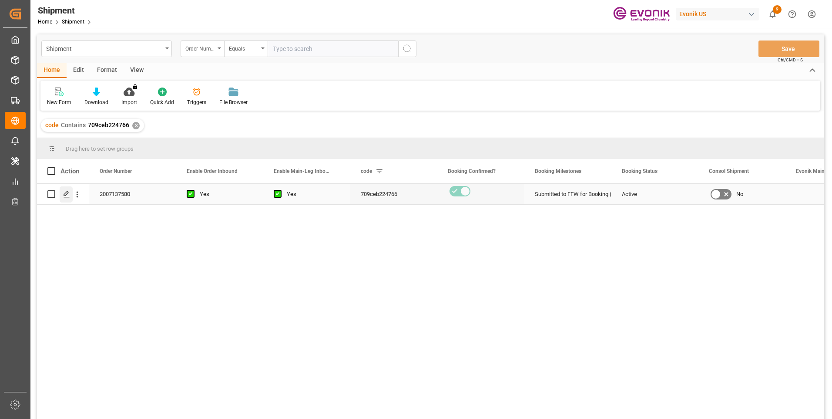 The image size is (832, 419). I want to click on span: 9, so click(777, 10).